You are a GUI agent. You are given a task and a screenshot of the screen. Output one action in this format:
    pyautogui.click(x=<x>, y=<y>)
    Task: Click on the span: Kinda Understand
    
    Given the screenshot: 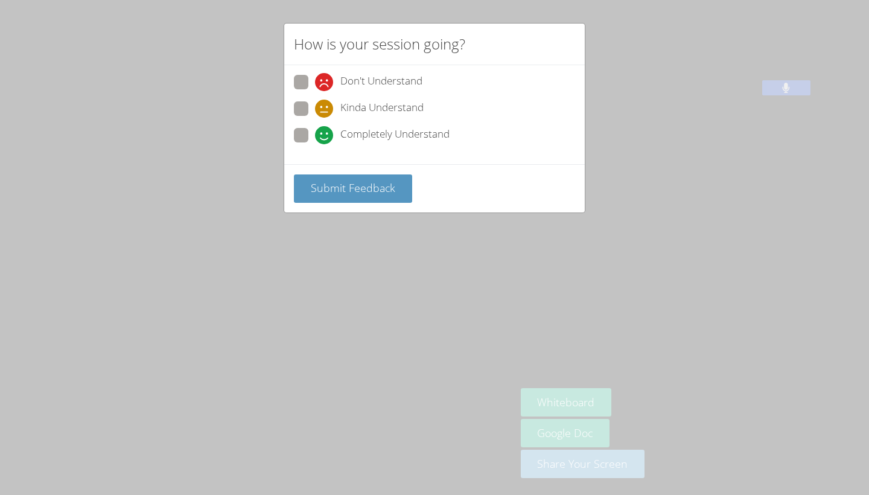 What is the action you would take?
    pyautogui.click(x=382, y=109)
    